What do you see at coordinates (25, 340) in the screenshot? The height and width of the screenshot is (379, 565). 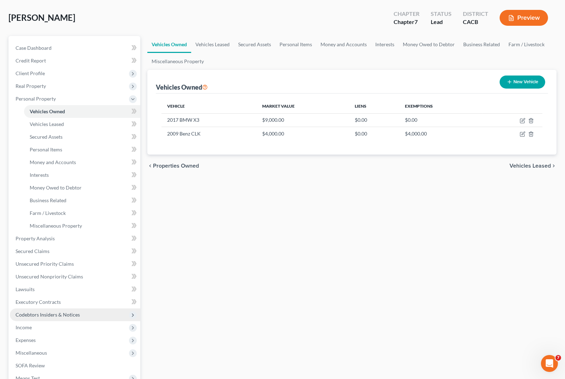 I see `span: Expenses` at bounding box center [25, 340].